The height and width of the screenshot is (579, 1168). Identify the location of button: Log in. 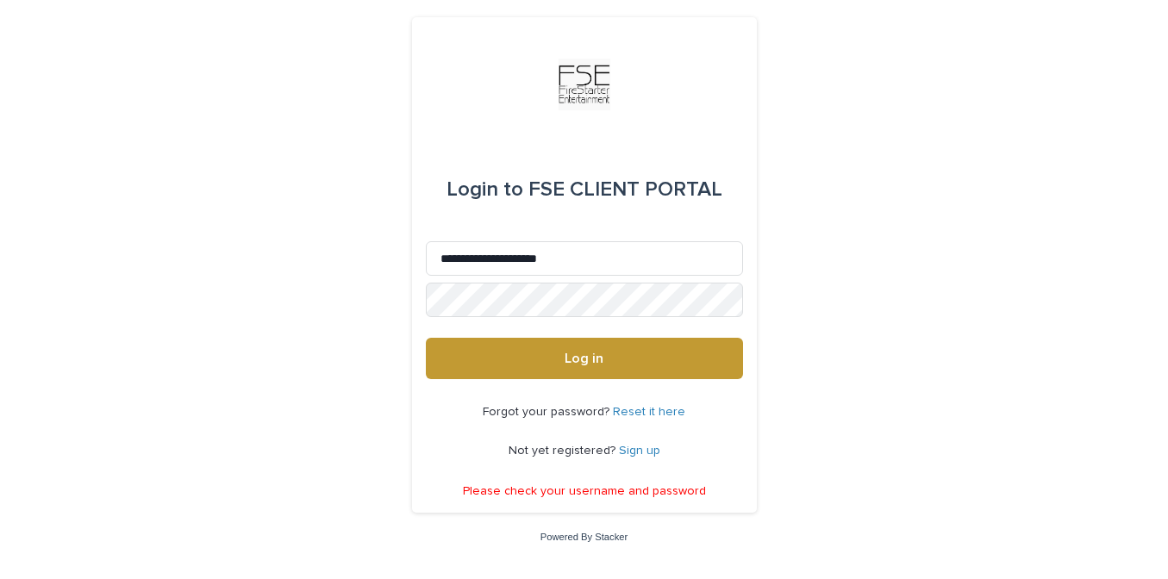
(585, 359).